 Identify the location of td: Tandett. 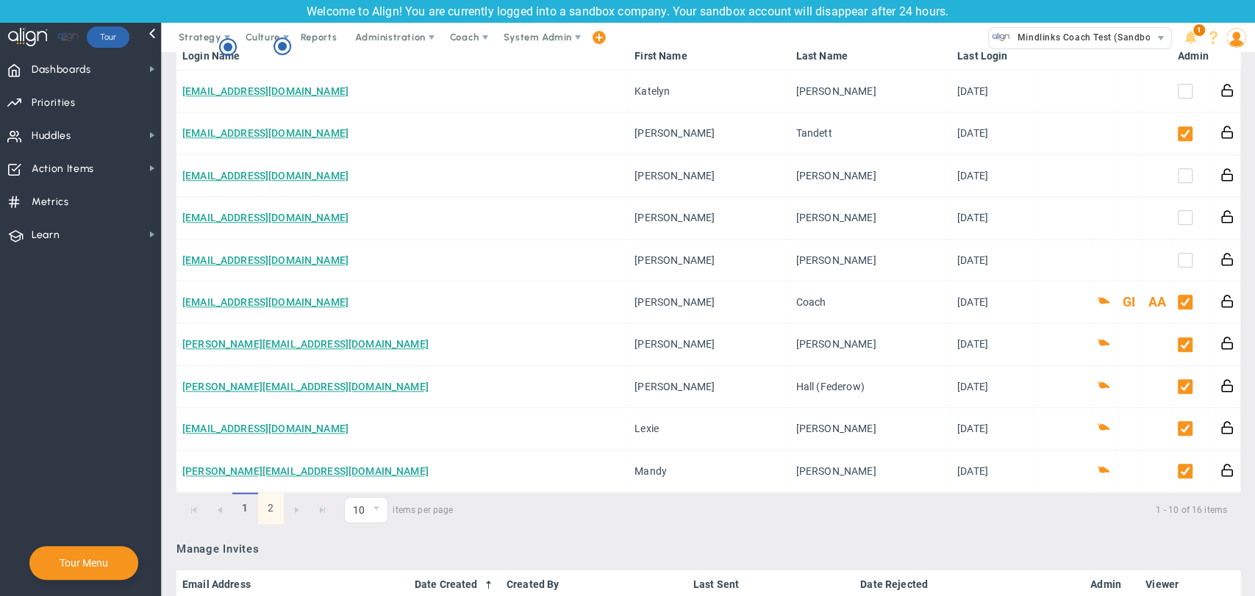
(870, 133).